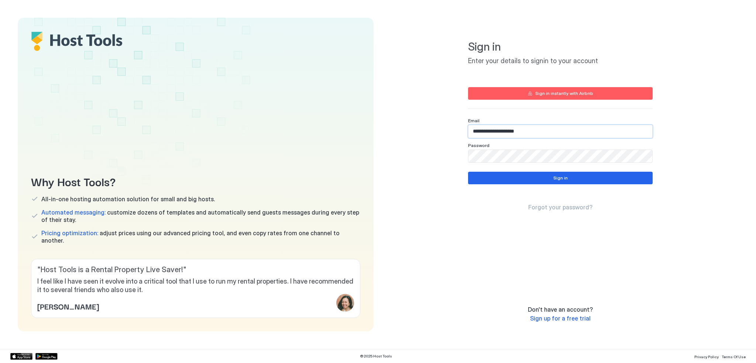  What do you see at coordinates (70, 233) in the screenshot?
I see `span: Pricing optimization:` at bounding box center [70, 233].